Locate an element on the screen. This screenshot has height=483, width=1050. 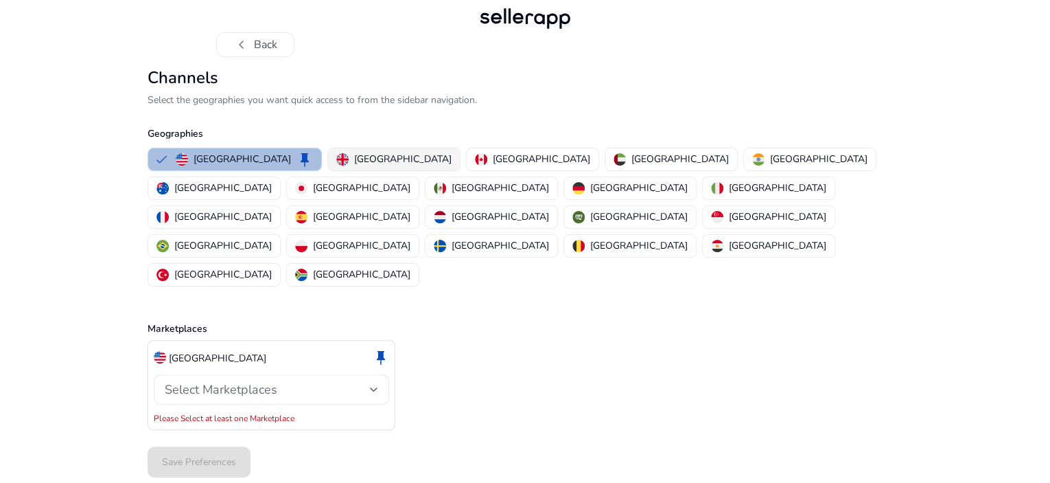
img: ca.svg is located at coordinates (481, 159).